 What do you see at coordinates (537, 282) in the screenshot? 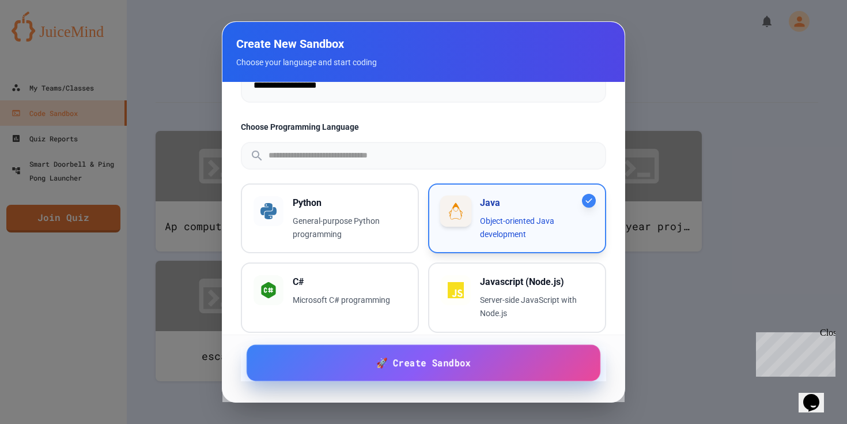
I see `h3: Javascript (Node.js)` at bounding box center [537, 282].